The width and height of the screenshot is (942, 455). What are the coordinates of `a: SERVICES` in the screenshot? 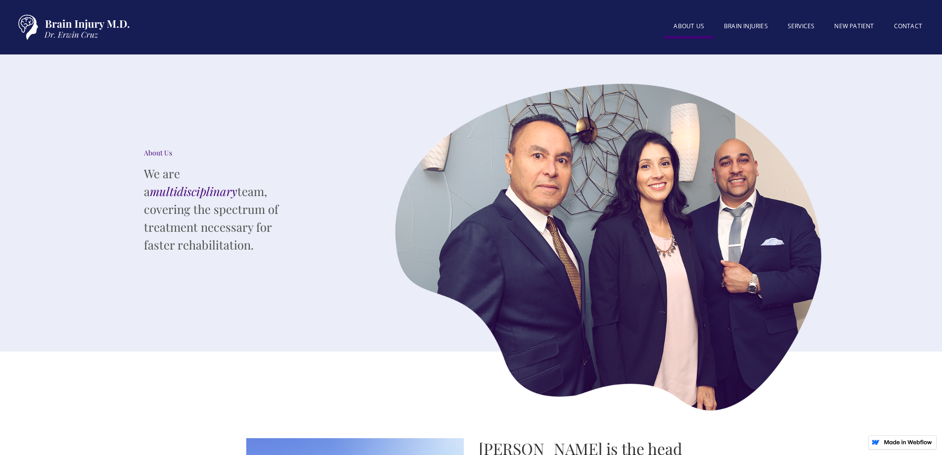 It's located at (801, 26).